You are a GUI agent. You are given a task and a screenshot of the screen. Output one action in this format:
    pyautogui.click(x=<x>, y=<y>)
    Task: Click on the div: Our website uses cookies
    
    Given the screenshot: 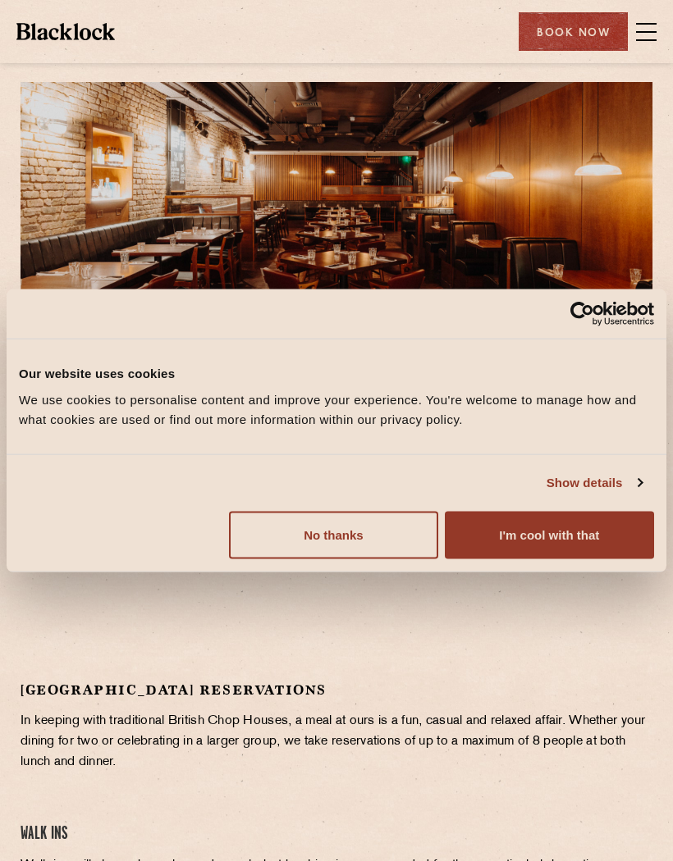 What is the action you would take?
    pyautogui.click(x=336, y=374)
    